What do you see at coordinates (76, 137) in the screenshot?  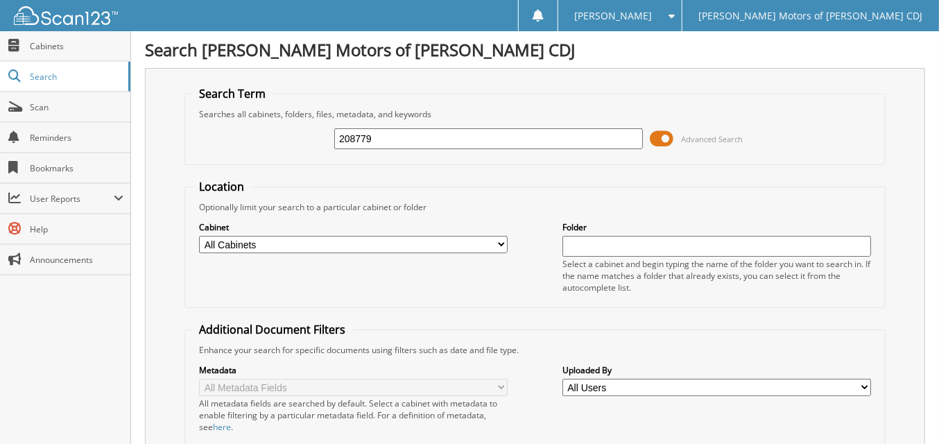 I see `span: Reminders` at bounding box center [76, 137].